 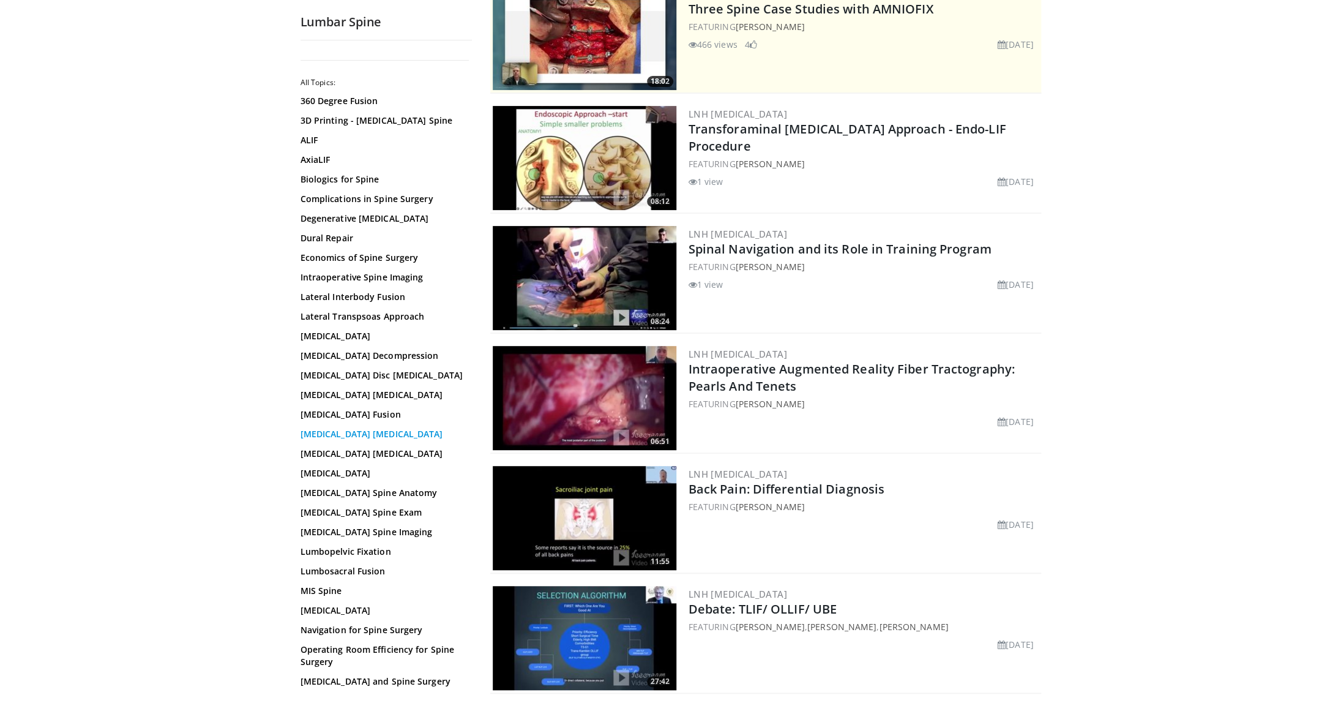 What do you see at coordinates (585, 278) in the screenshot?
I see `img: 161f3d05-c13c-4eba-b270-6fa236fc2e25.300x170_q85_crop-smart_upscale.jpg` at bounding box center [585, 278].